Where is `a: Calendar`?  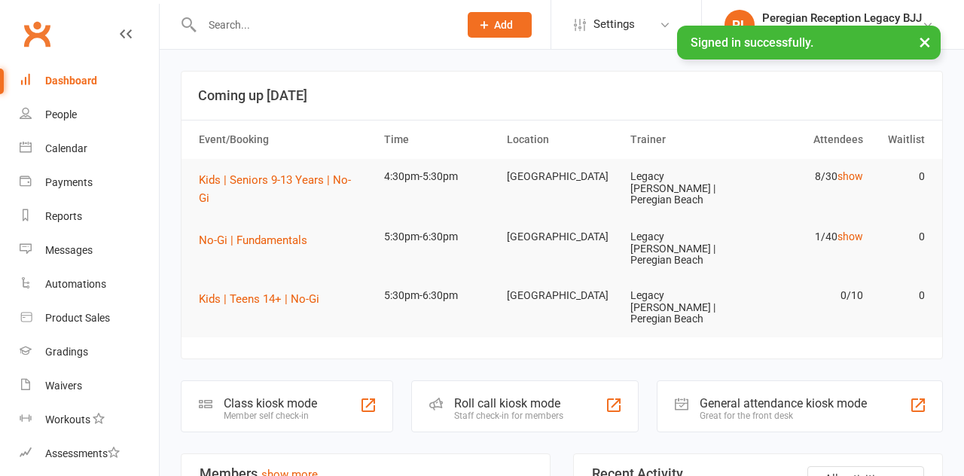 a: Calendar is located at coordinates (89, 148).